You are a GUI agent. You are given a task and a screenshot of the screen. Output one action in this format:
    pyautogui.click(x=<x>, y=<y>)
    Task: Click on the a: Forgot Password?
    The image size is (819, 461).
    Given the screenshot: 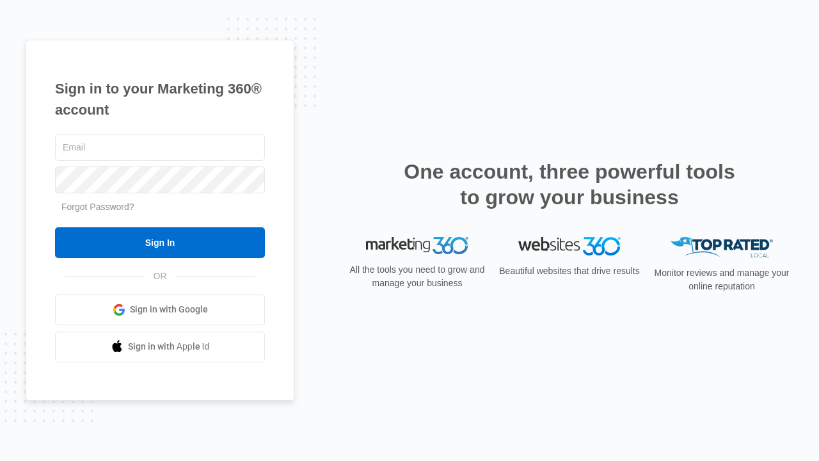 What is the action you would take?
    pyautogui.click(x=98, y=207)
    